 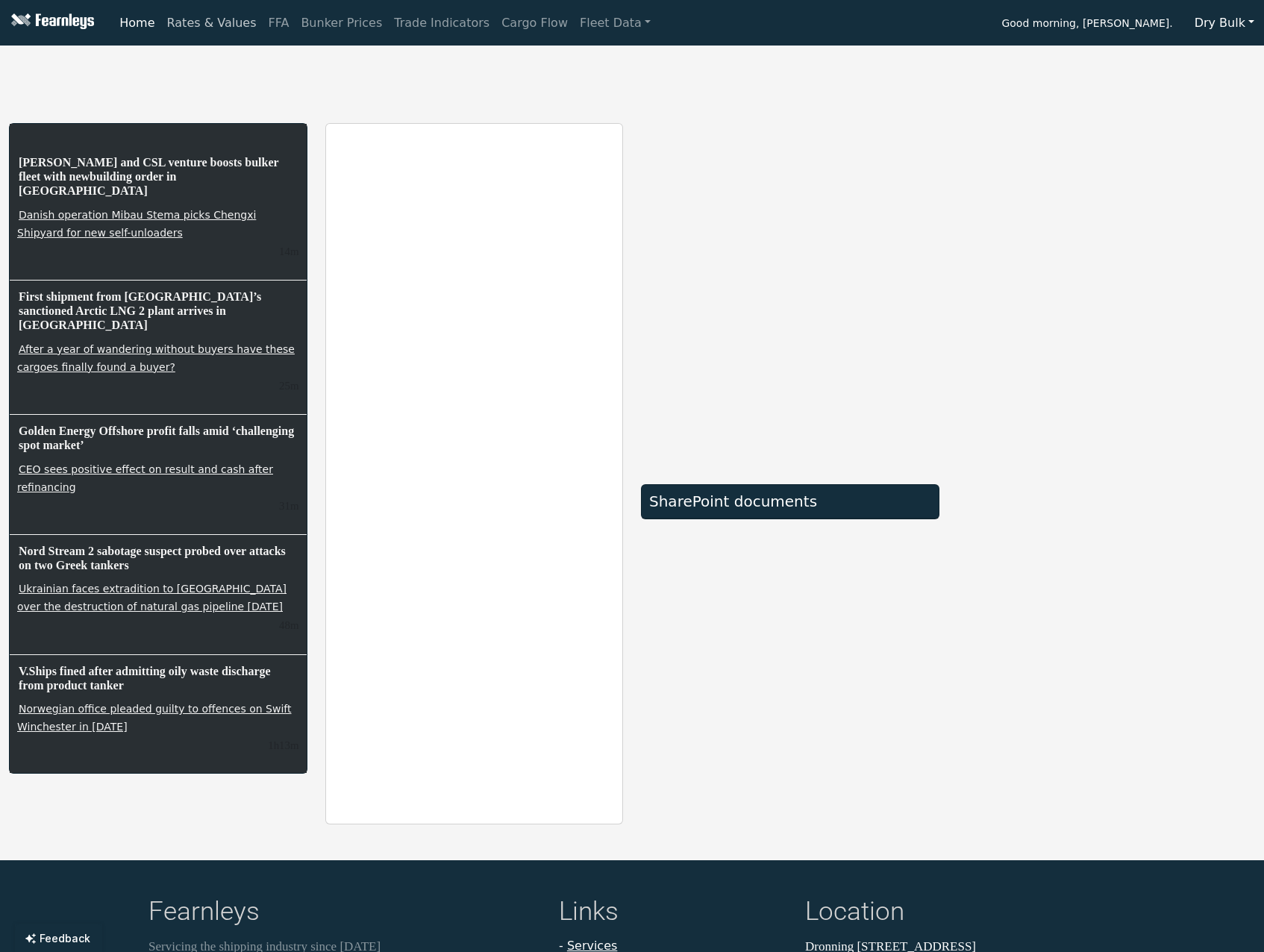 I want to click on h6: Golden Energy Offshore profit falls amid ‘challenging spot market’, so click(x=158, y=438).